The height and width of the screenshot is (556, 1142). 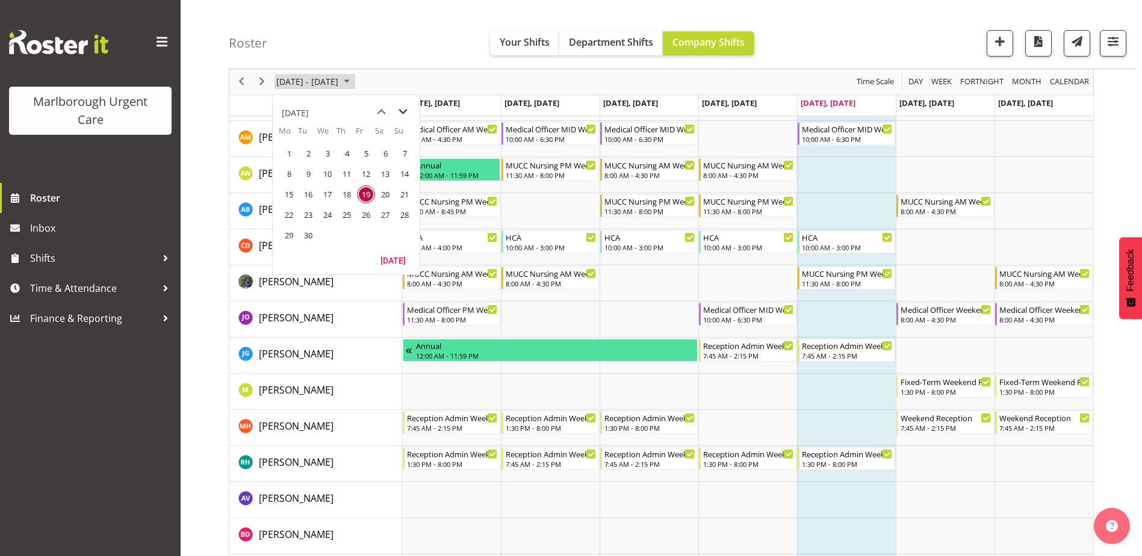 What do you see at coordinates (846, 134) in the screenshot?
I see `div: Alexandra Madigan"s event - Medical Officer MID Weekday Begin From Friday, September 19, 2025 at ...` at bounding box center [846, 134].